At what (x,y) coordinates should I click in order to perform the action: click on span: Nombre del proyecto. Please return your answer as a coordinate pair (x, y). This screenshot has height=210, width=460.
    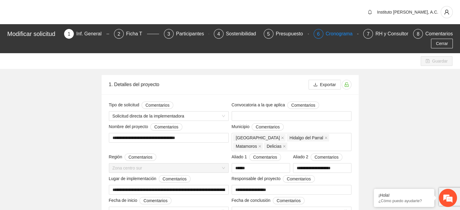
    Looking at the image, I should click on (146, 127).